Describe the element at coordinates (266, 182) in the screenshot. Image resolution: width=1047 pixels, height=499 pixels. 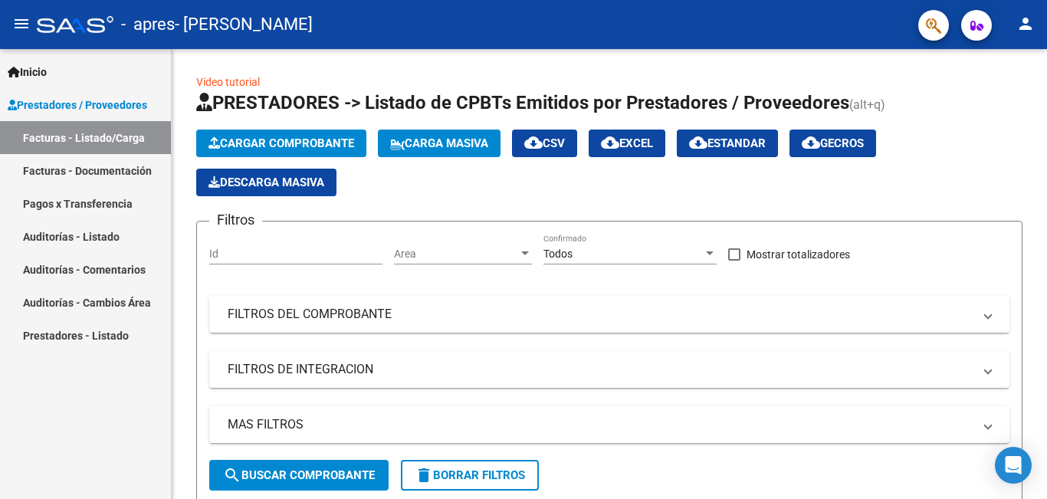
I see `span: Descarga Masiva` at that location.